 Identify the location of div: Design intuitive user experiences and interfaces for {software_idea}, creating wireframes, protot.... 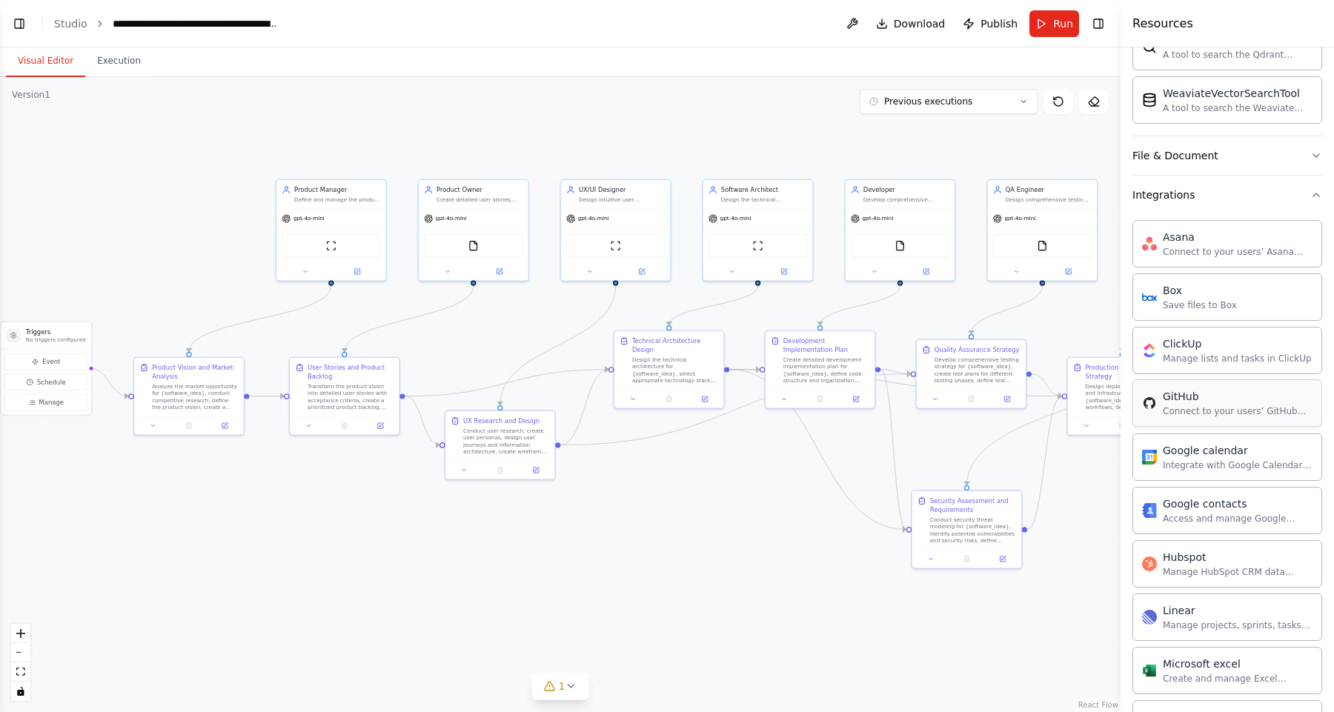
(622, 200).